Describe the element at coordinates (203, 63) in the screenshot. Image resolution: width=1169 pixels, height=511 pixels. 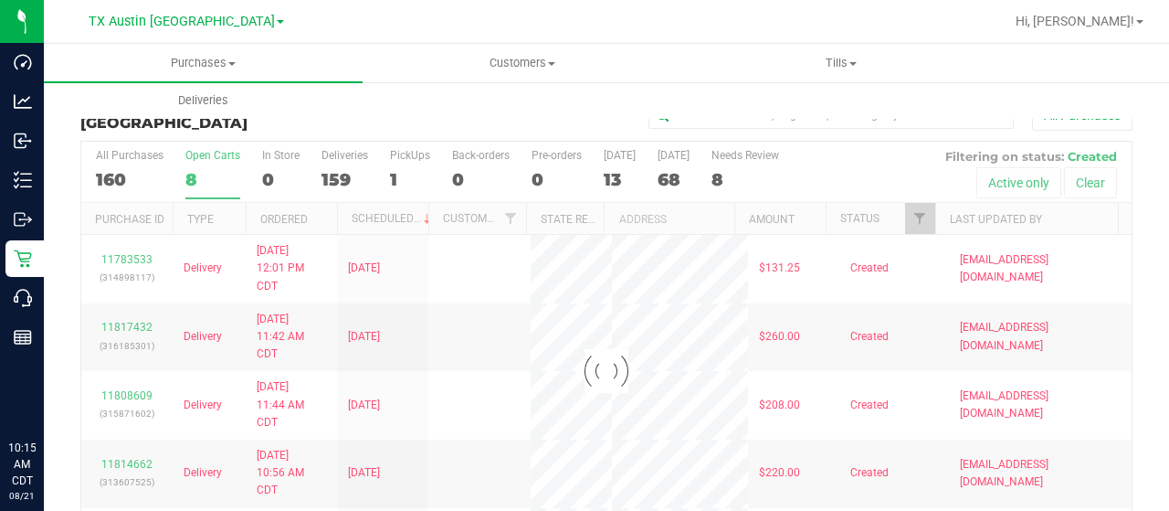
I see `a: Purchases` at that location.